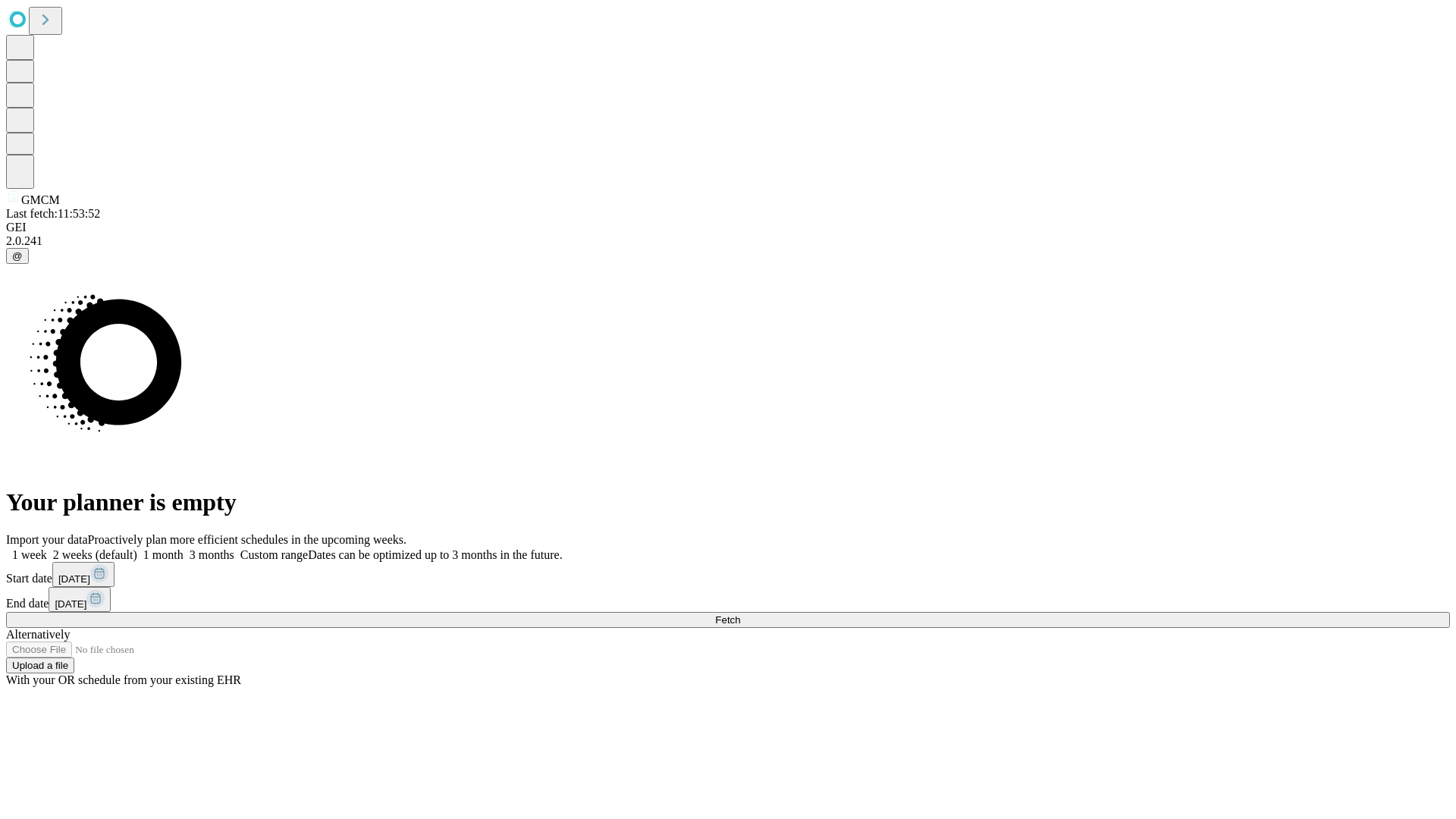 The height and width of the screenshot is (819, 1456). Describe the element at coordinates (728, 574) in the screenshot. I see `div: Start date` at that location.